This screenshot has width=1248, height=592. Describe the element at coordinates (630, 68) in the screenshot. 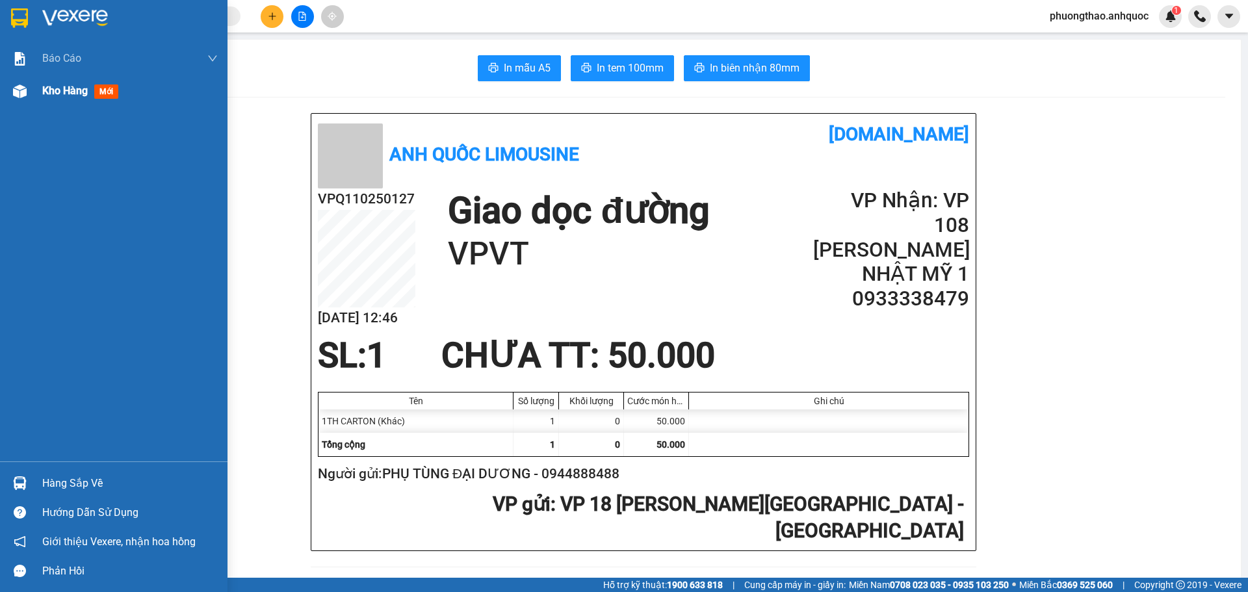

I see `span: In tem 100mm` at that location.